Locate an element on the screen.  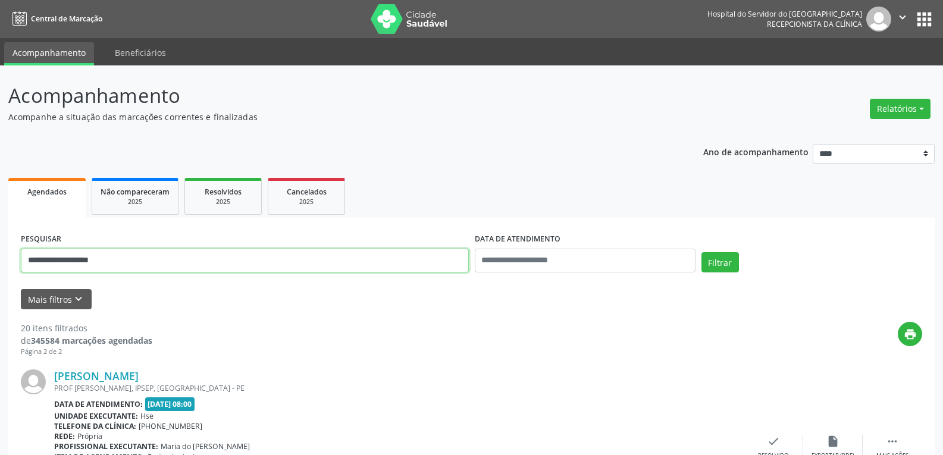
span: Agendados is located at coordinates (47, 192).